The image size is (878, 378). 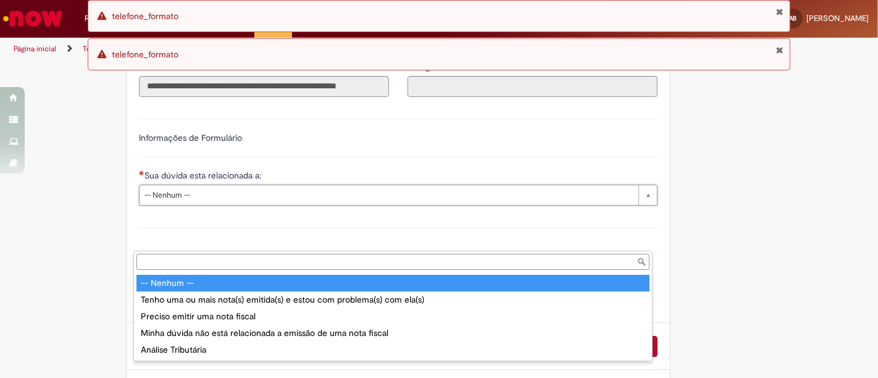 I want to click on ul: Sua dúvida esta relacionada a:, so click(x=393, y=316).